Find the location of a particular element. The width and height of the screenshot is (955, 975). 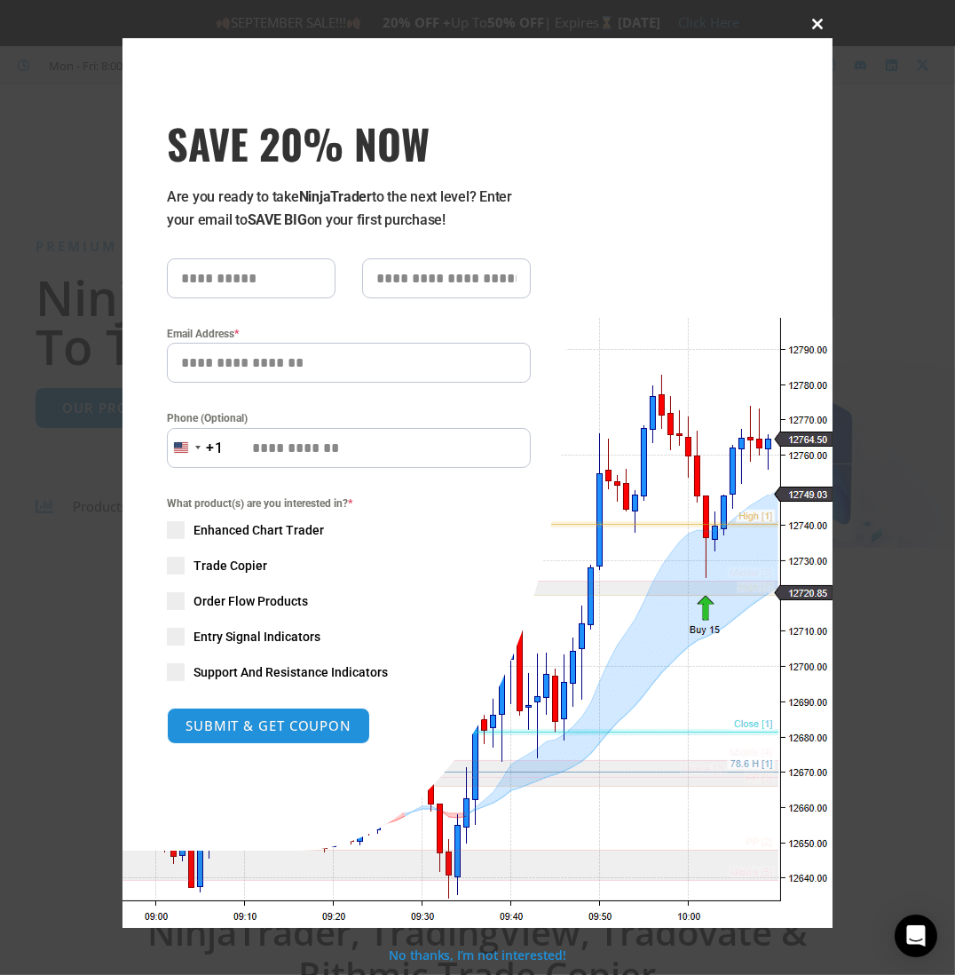

label: Order Flow Products is located at coordinates (349, 601).